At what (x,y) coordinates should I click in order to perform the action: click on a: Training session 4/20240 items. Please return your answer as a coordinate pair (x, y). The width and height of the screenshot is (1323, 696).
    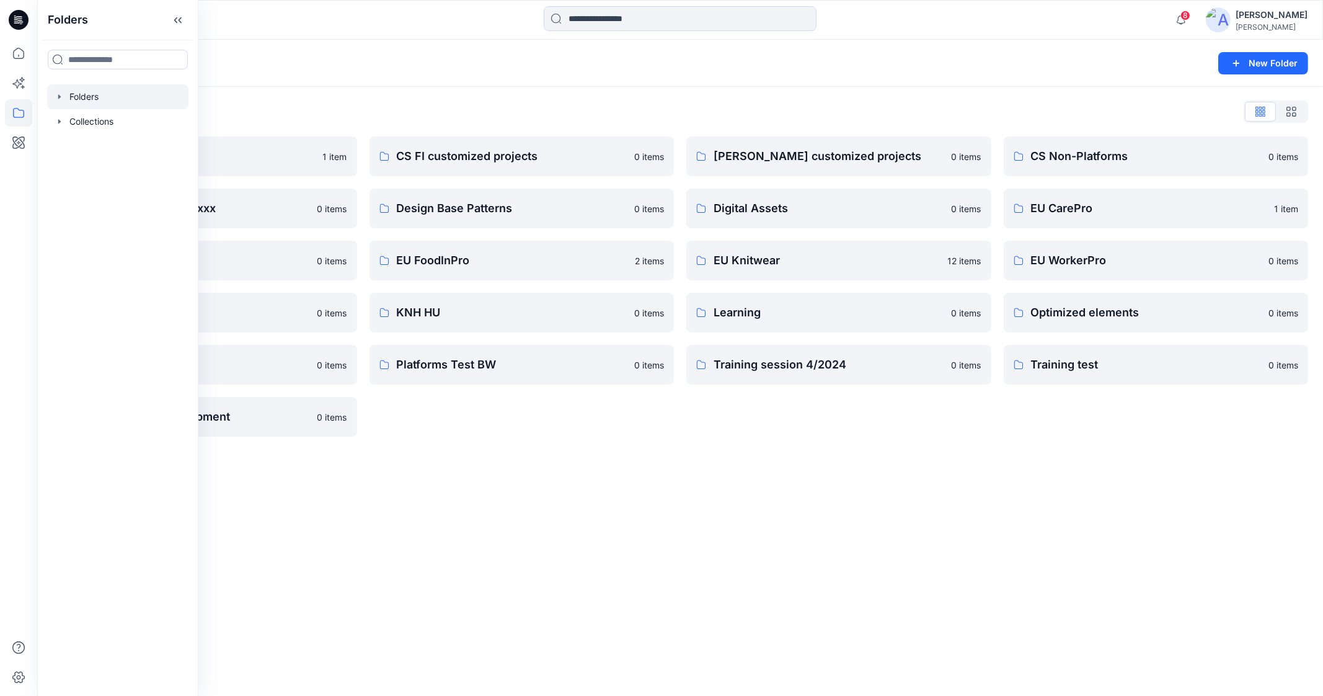
    Looking at the image, I should click on (839, 365).